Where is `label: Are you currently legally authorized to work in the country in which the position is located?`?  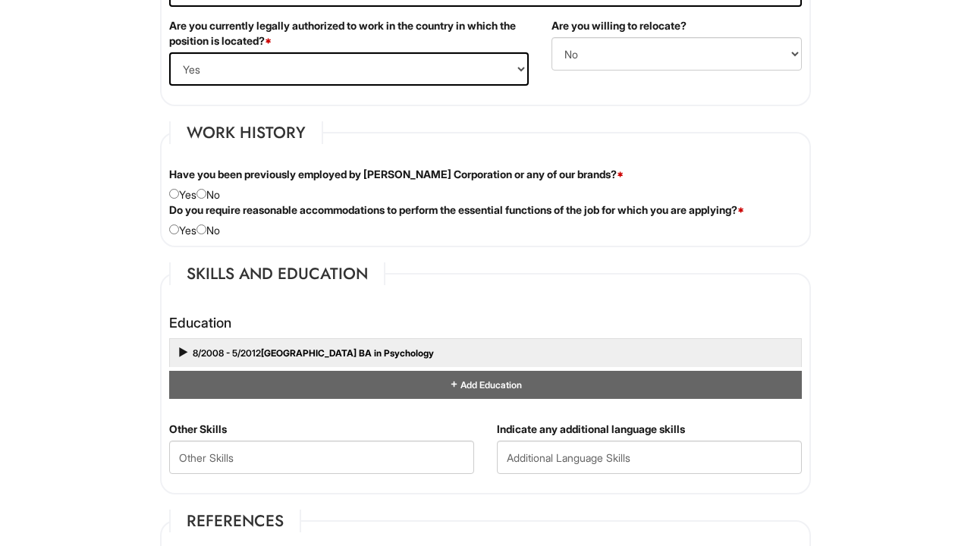 label: Are you currently legally authorized to work in the country in which the position is located? is located at coordinates (349, 33).